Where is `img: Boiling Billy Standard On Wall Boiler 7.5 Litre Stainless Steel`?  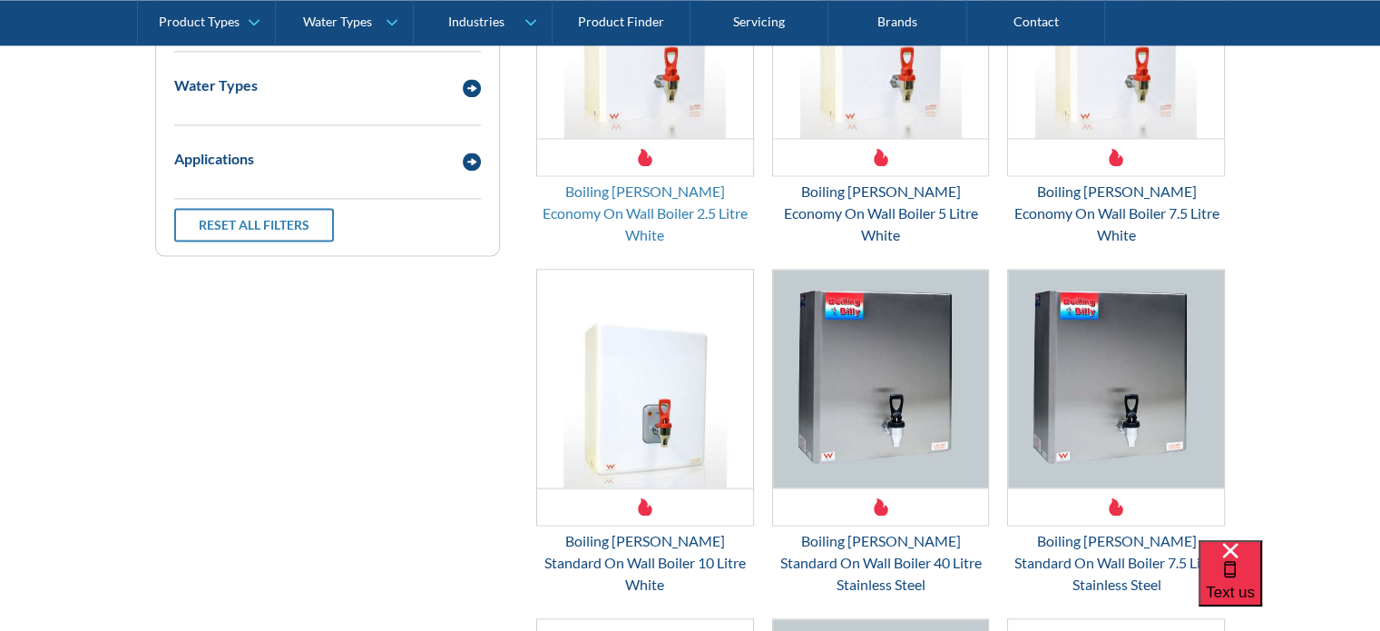
img: Boiling Billy Standard On Wall Boiler 7.5 Litre Stainless Steel is located at coordinates (1116, 378).